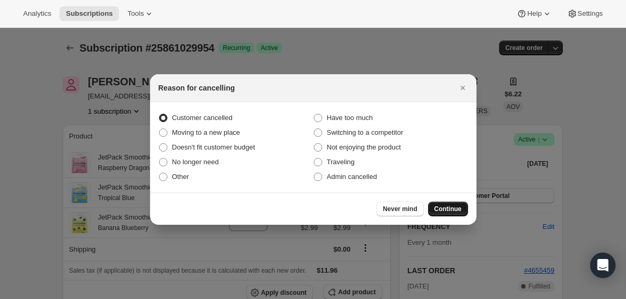 The image size is (626, 299). Describe the element at coordinates (400, 209) in the screenshot. I see `button: Never mind` at that location.